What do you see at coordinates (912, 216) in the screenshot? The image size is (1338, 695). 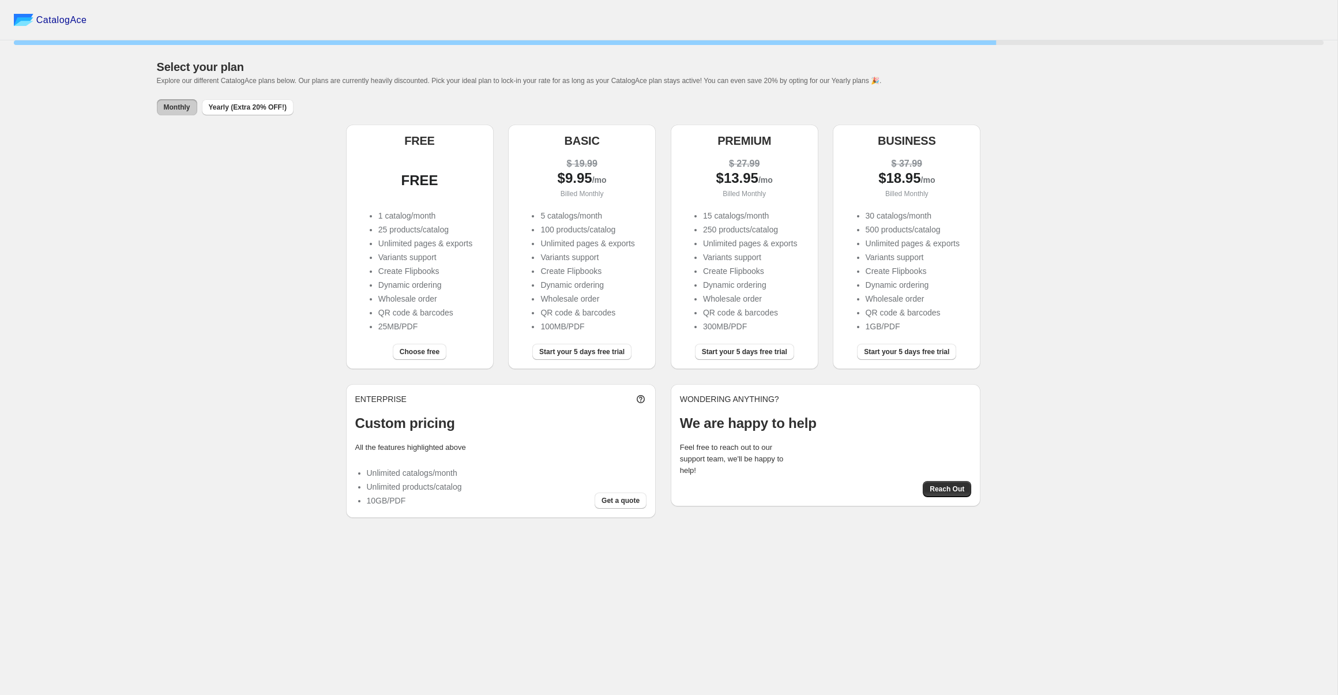 I see `li: 30 catalogs/month` at bounding box center [912, 216].